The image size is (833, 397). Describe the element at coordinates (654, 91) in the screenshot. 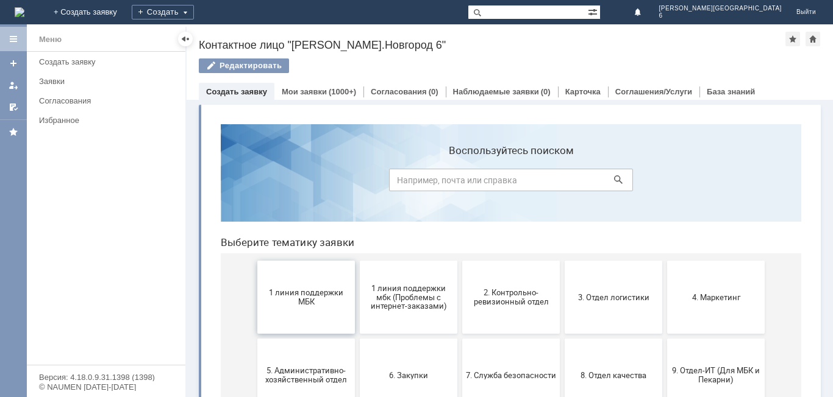

I see `a: Соглашения/Услуги` at that location.